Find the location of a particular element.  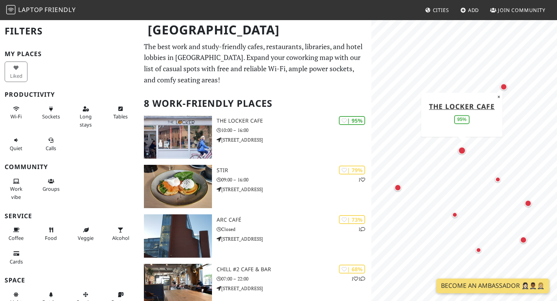

p: 1 1 is located at coordinates (358, 279).